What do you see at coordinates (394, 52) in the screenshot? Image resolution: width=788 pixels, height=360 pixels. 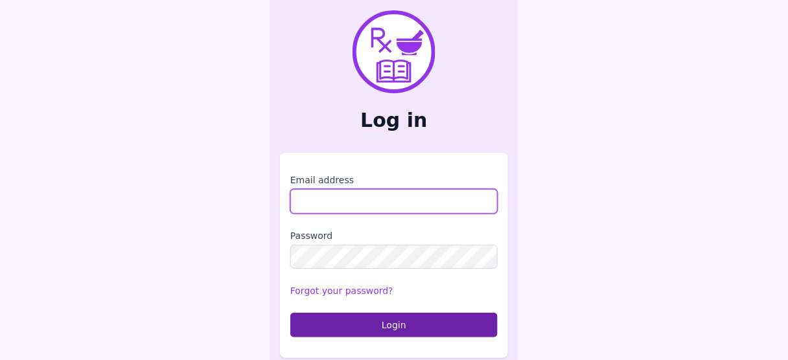 I see `img: PharmXellence Logo` at bounding box center [394, 52].